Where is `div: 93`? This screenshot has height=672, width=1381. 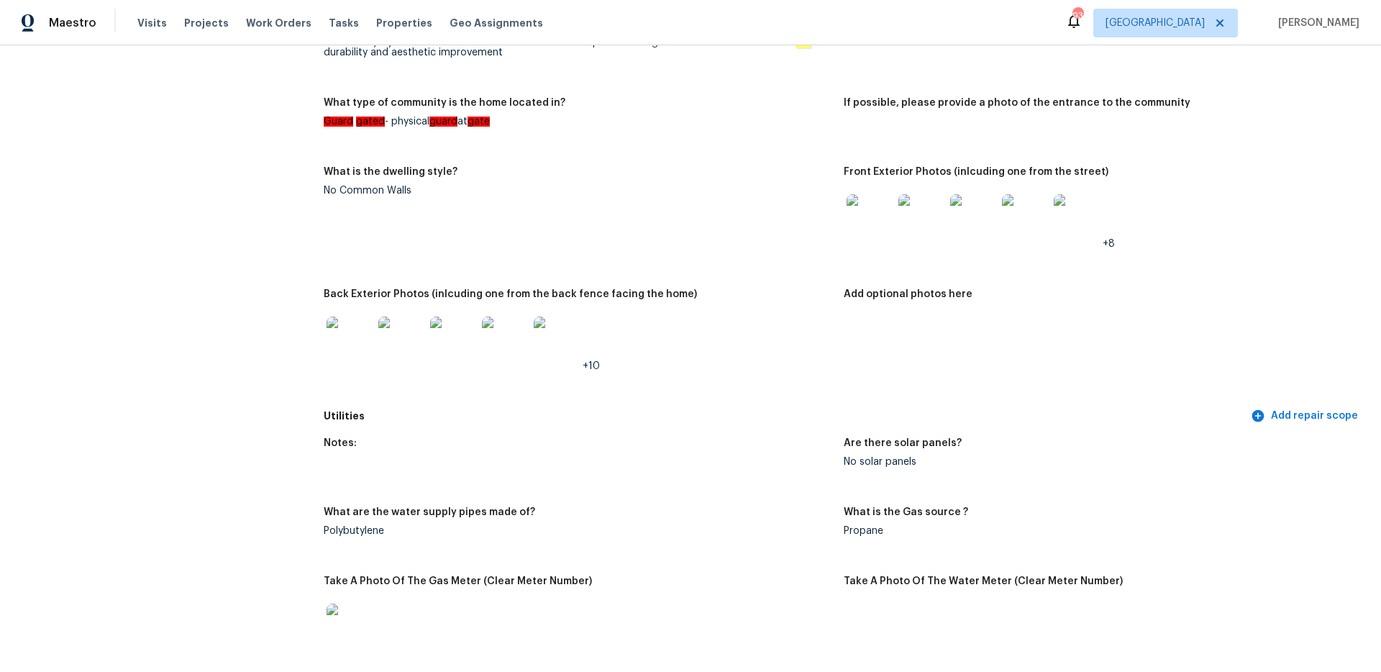 div: 93 is located at coordinates (1078, 16).